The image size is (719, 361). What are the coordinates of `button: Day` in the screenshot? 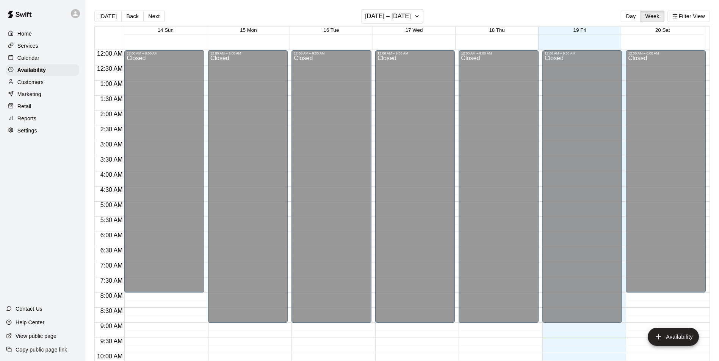 It's located at (630, 16).